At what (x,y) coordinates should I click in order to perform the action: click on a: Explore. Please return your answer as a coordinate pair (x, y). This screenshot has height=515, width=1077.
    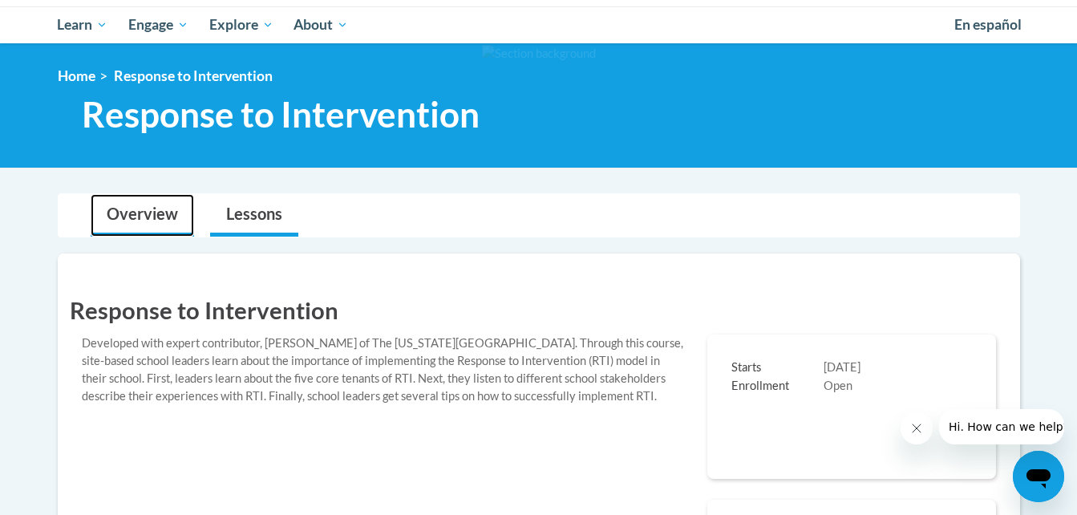
    Looking at the image, I should click on (241, 25).